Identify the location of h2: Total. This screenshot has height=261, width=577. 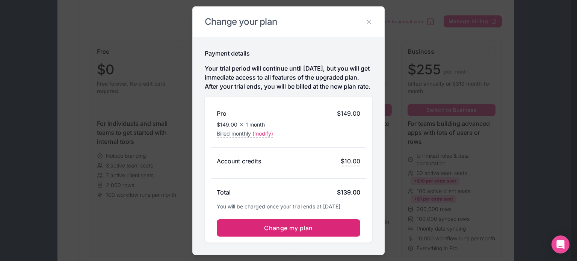
(224, 192).